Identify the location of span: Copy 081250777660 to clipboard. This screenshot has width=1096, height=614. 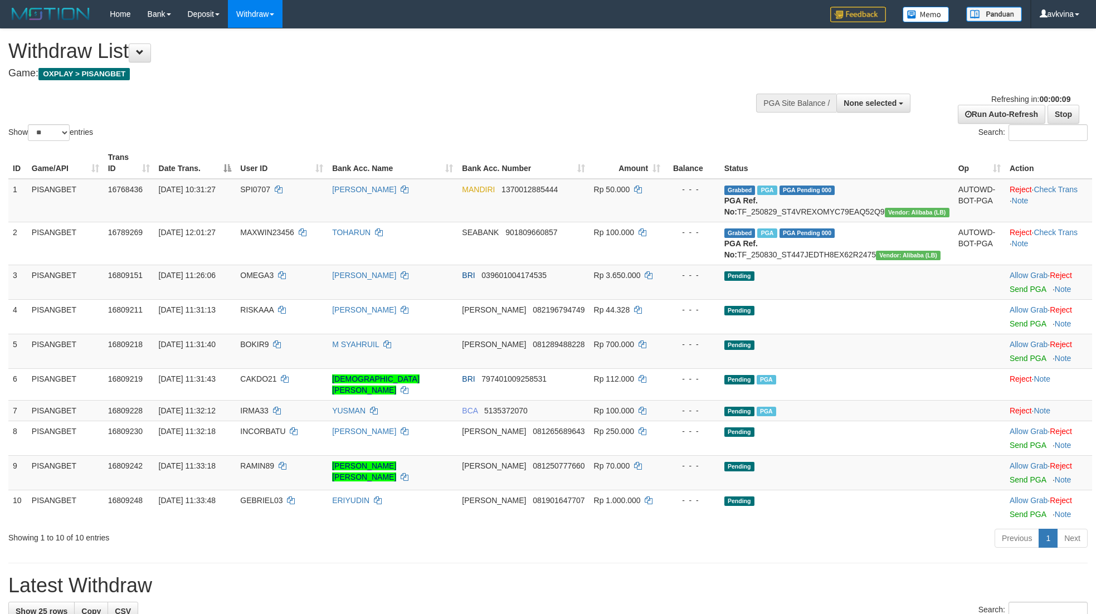
(558, 466).